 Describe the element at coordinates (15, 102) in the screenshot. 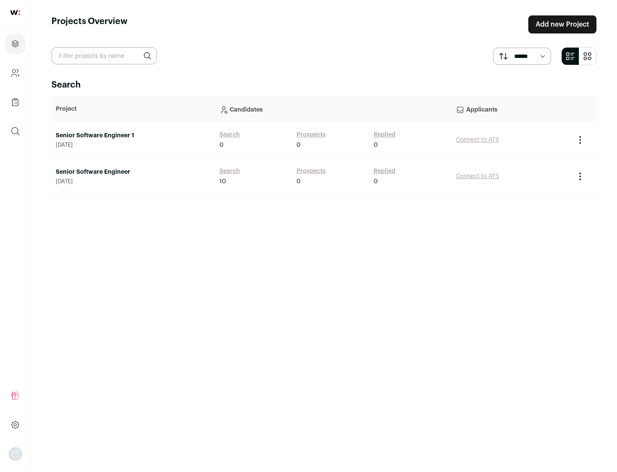

I see `a: Company Lists` at that location.